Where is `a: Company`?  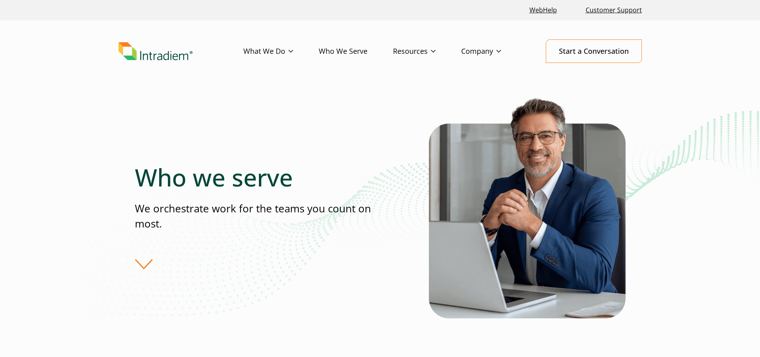
a: Company is located at coordinates (494, 51).